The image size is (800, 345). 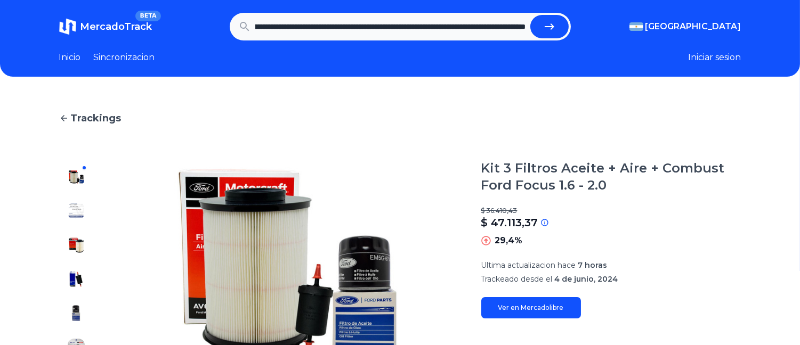 What do you see at coordinates (148, 16) in the screenshot?
I see `span: BETA` at bounding box center [148, 16].